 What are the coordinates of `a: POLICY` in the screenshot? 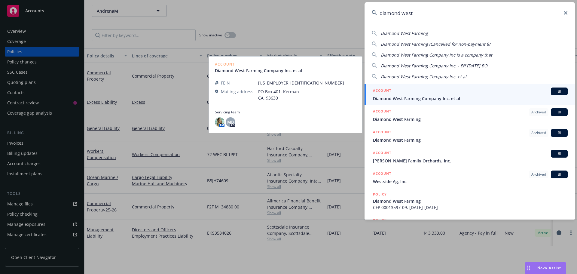 It's located at (469, 226).